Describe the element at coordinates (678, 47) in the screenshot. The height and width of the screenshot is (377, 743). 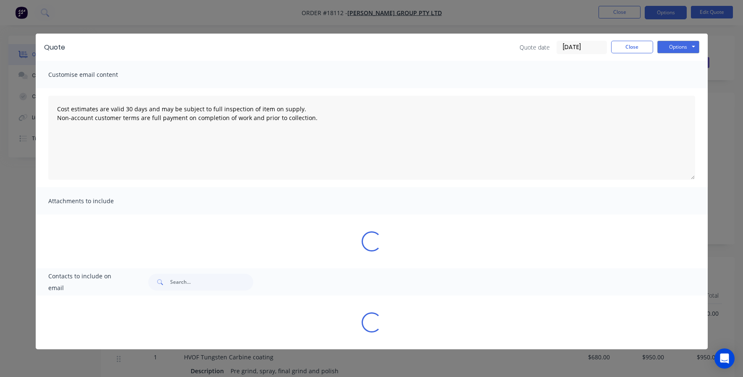
I see `button: Options` at that location.